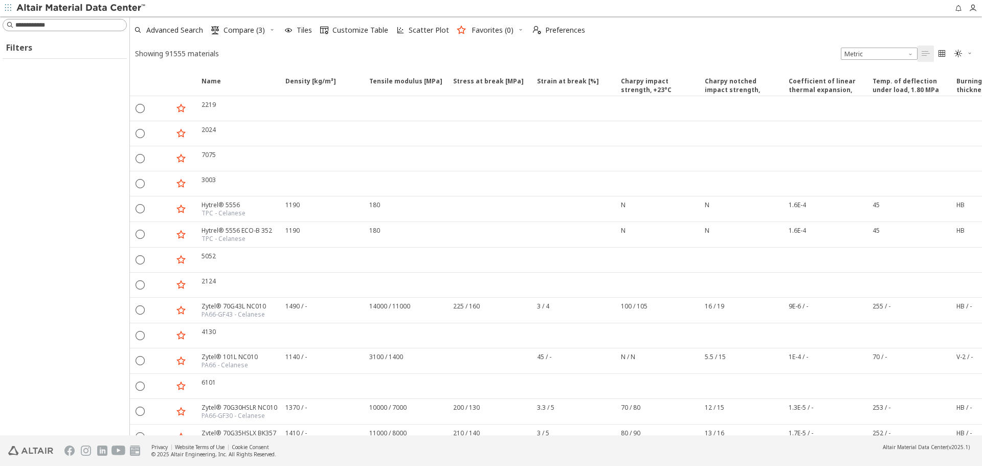 The width and height of the screenshot is (982, 466). What do you see at coordinates (715, 407) in the screenshot?
I see `div: 12 / 15` at bounding box center [715, 407].